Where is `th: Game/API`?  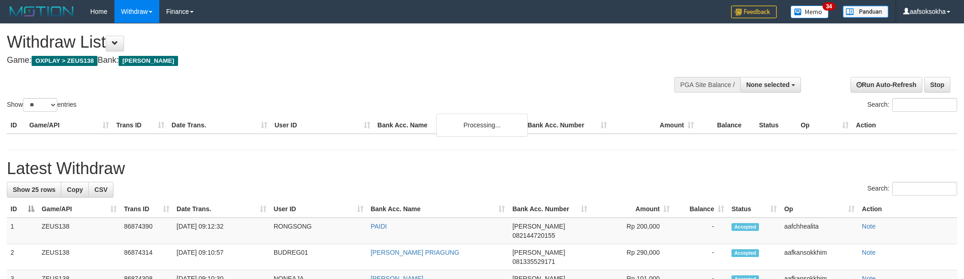
th: Game/API is located at coordinates (69, 125).